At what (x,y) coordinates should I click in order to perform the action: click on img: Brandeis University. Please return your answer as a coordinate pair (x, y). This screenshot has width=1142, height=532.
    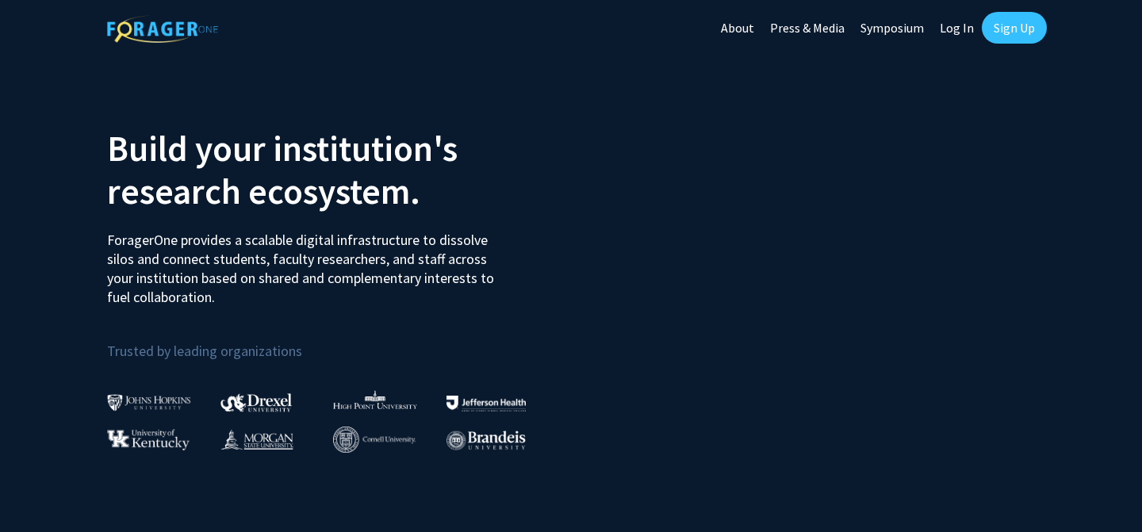
    Looking at the image, I should click on (486, 440).